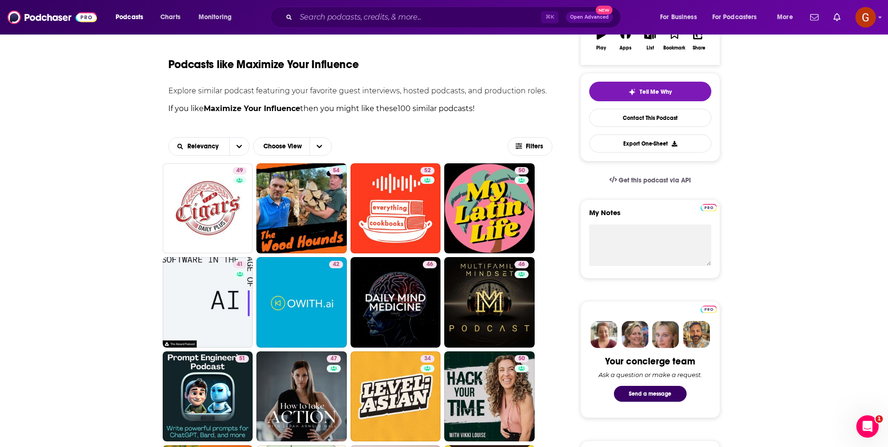  Describe the element at coordinates (650, 361) in the screenshot. I see `div: Your concierge team` at that location.